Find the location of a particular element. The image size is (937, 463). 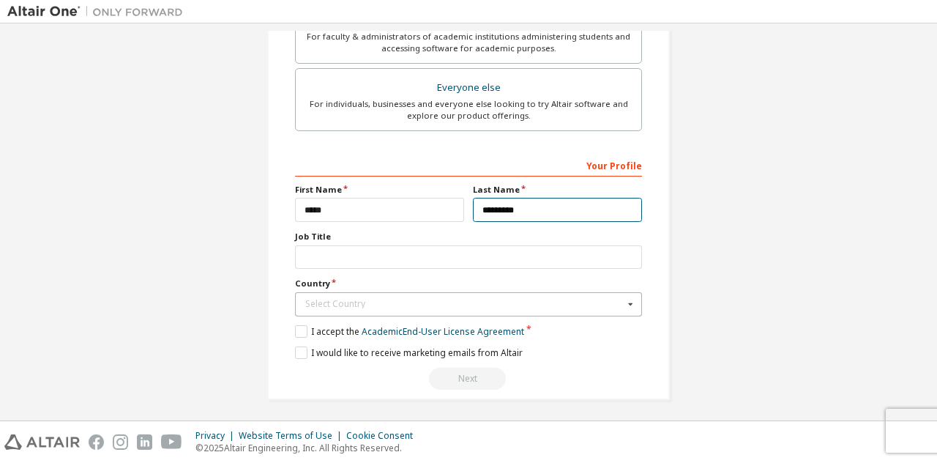

div: Read and acccept EULA to continue is located at coordinates (469, 379).